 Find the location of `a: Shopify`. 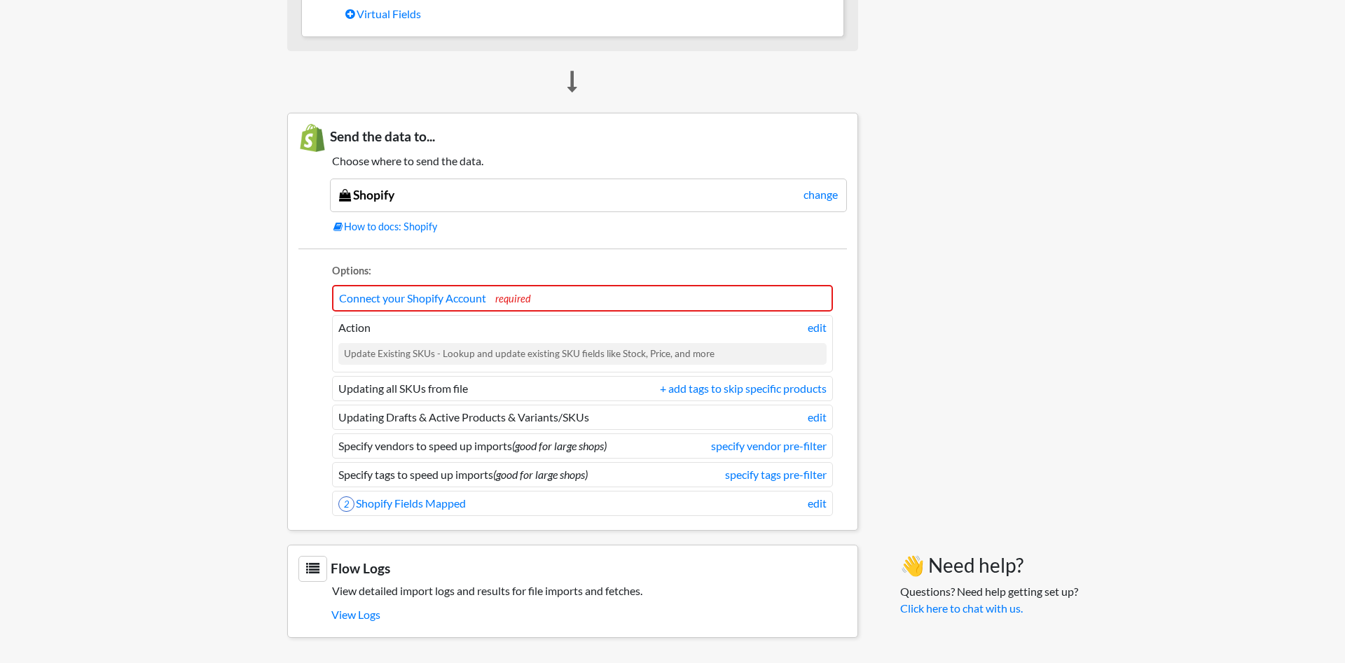

a: Shopify is located at coordinates (366, 195).